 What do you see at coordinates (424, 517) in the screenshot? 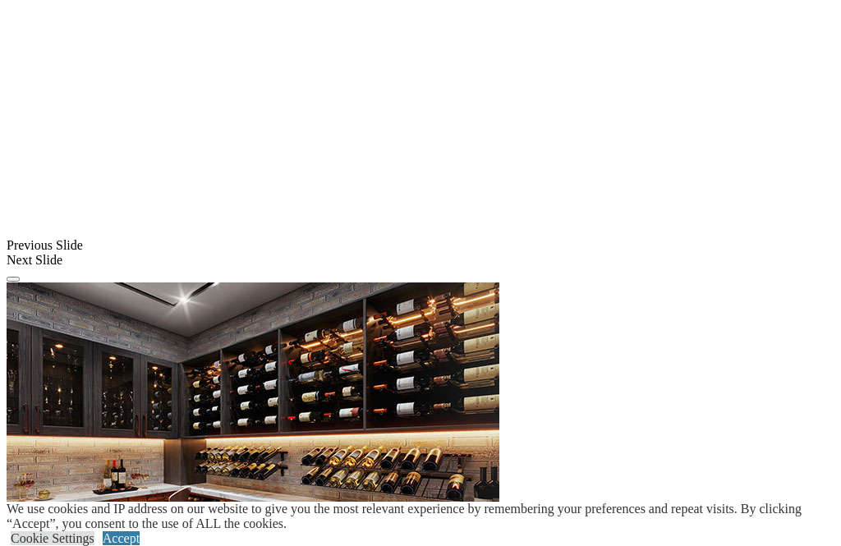
I see `div: We use cookies and IP address on our website to give you the most relevant experience by remember...` at bounding box center [424, 517].